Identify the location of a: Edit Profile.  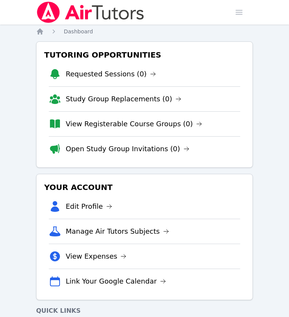
(89, 207).